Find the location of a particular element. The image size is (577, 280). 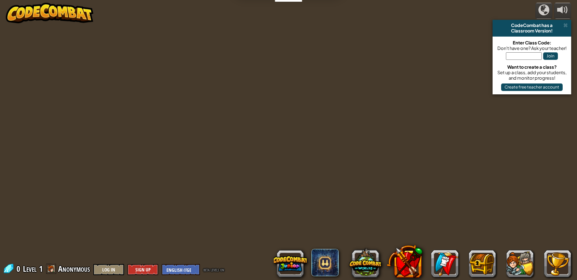

button: Campaigns is located at coordinates (544, 11).